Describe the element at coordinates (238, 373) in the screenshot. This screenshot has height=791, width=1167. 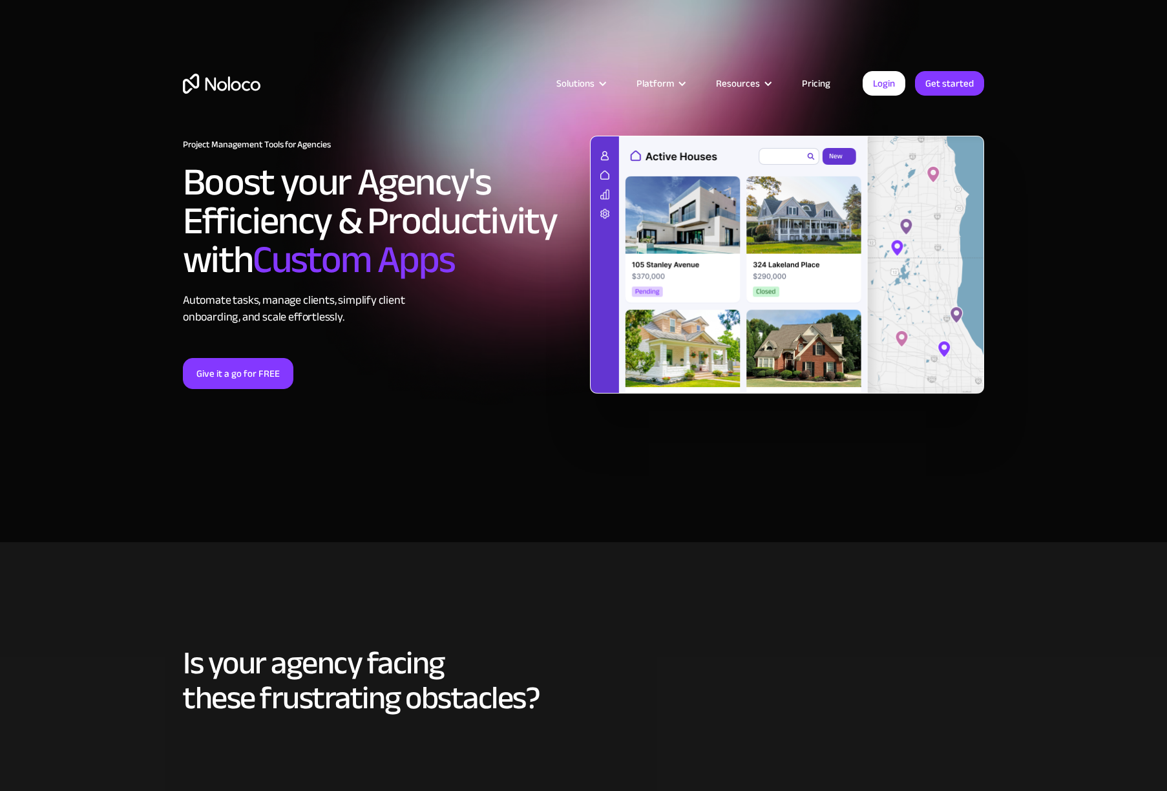
I see `a: Give it a go for FREE` at that location.